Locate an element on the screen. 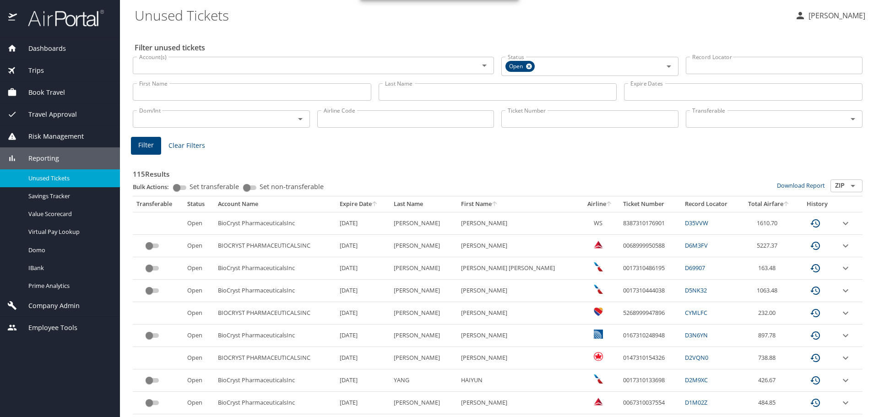 The width and height of the screenshot is (879, 417). span: Reporting is located at coordinates (38, 158).